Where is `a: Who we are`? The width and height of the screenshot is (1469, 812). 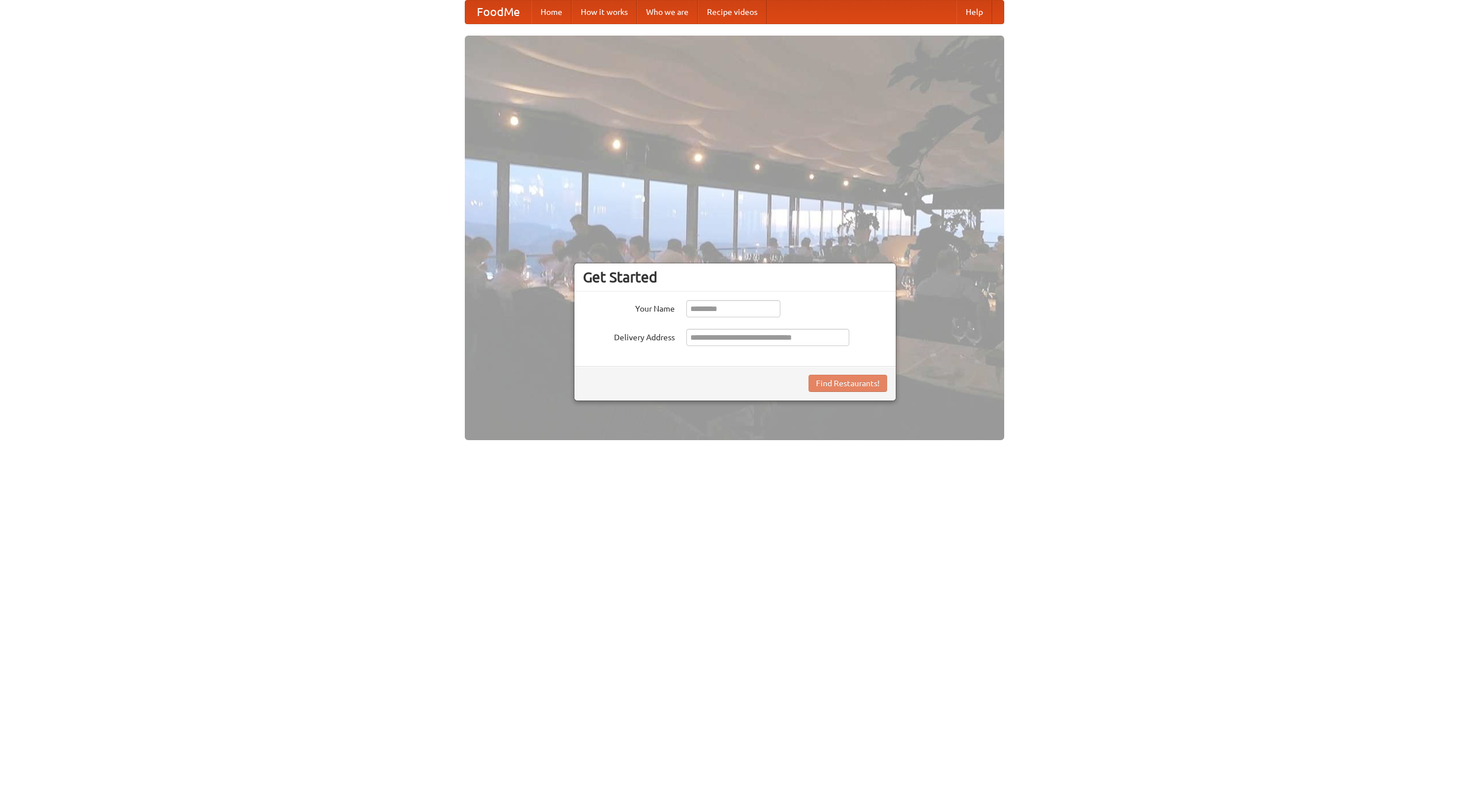
a: Who we are is located at coordinates (667, 12).